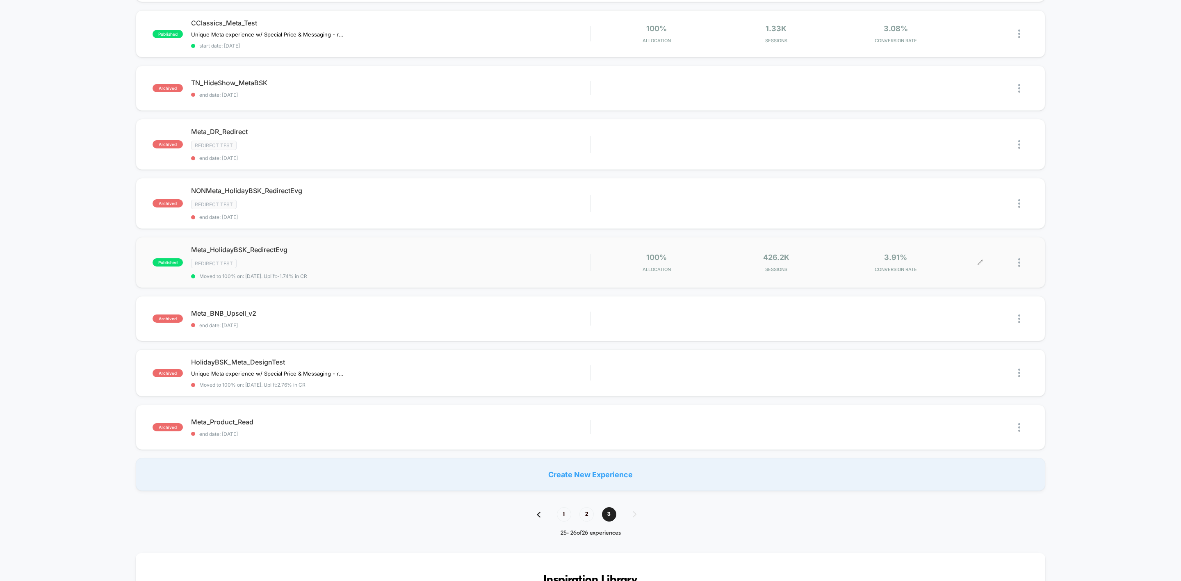 The height and width of the screenshot is (581, 1181). I want to click on div: 25 - 26 of 26 experiences, so click(591, 533).